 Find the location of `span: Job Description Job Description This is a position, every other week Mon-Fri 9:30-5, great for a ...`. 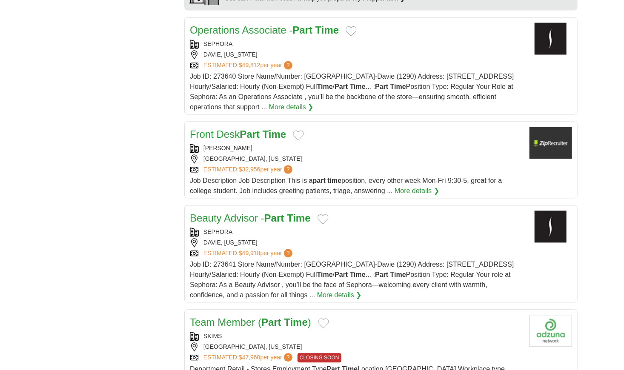

span: Job Description Job Description This is a position, every other week Mon-Fri 9:30-5, great for a ... is located at coordinates (345, 186).